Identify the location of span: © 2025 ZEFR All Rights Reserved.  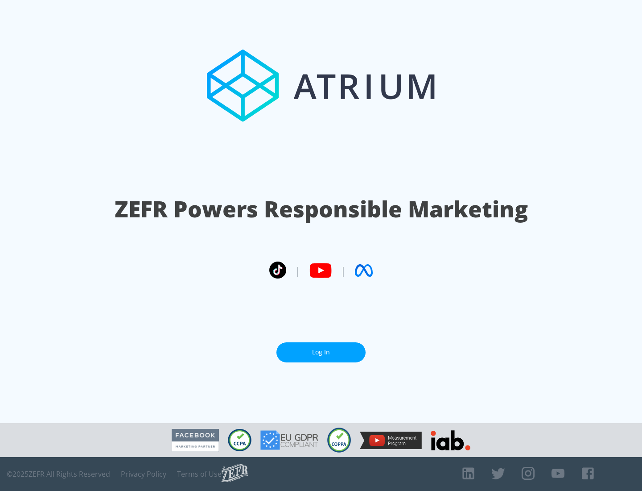
(58, 474).